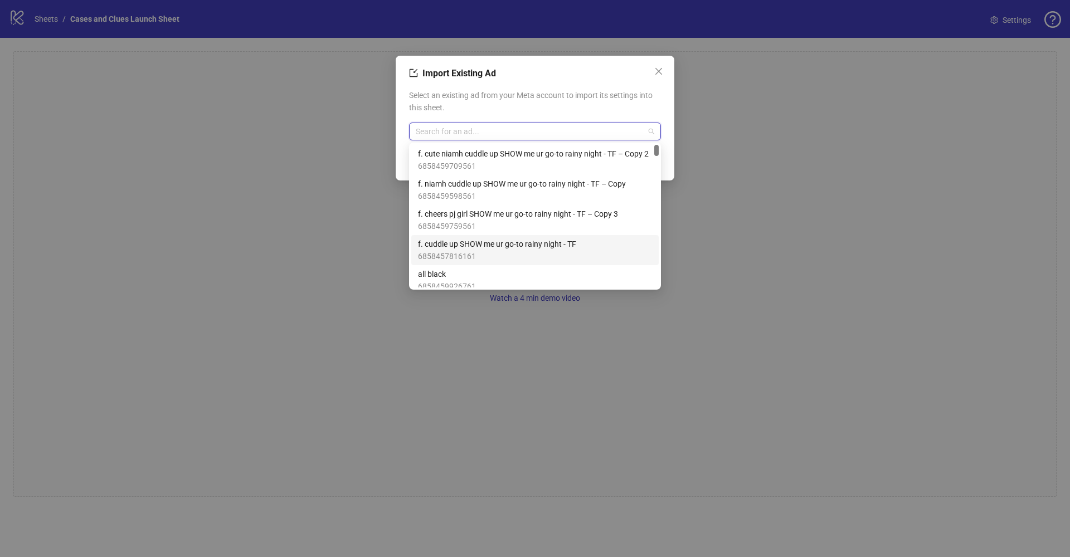 The image size is (1070, 557). I want to click on span: Import Existing Ad, so click(459, 73).